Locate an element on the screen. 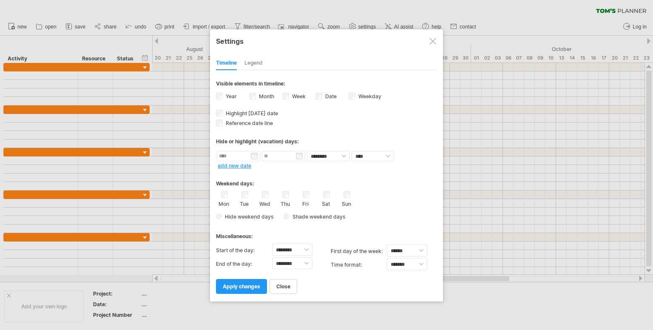  span: Reference date line is located at coordinates (248, 123).